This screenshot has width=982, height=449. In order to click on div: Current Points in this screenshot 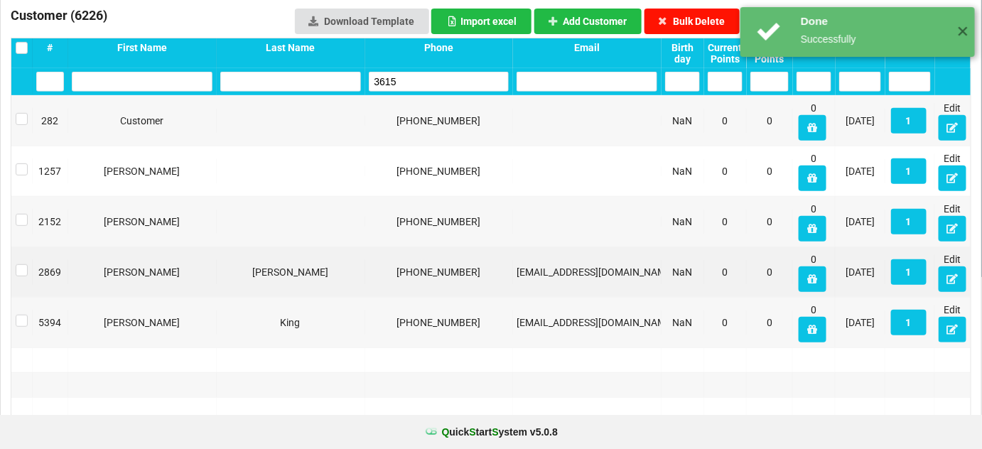, I will do `click(724, 53)`.